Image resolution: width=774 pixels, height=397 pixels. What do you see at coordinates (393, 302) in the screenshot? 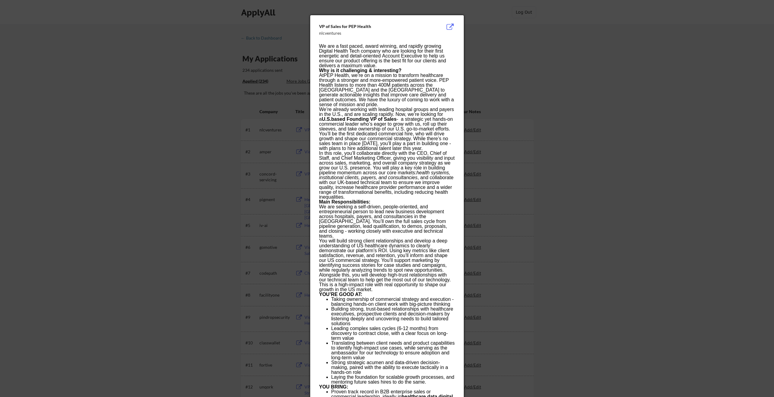
I see `li: Taking ownership of commercial strategy and execution - balancing hands-on client work with big-p...` at bounding box center [393, 302].